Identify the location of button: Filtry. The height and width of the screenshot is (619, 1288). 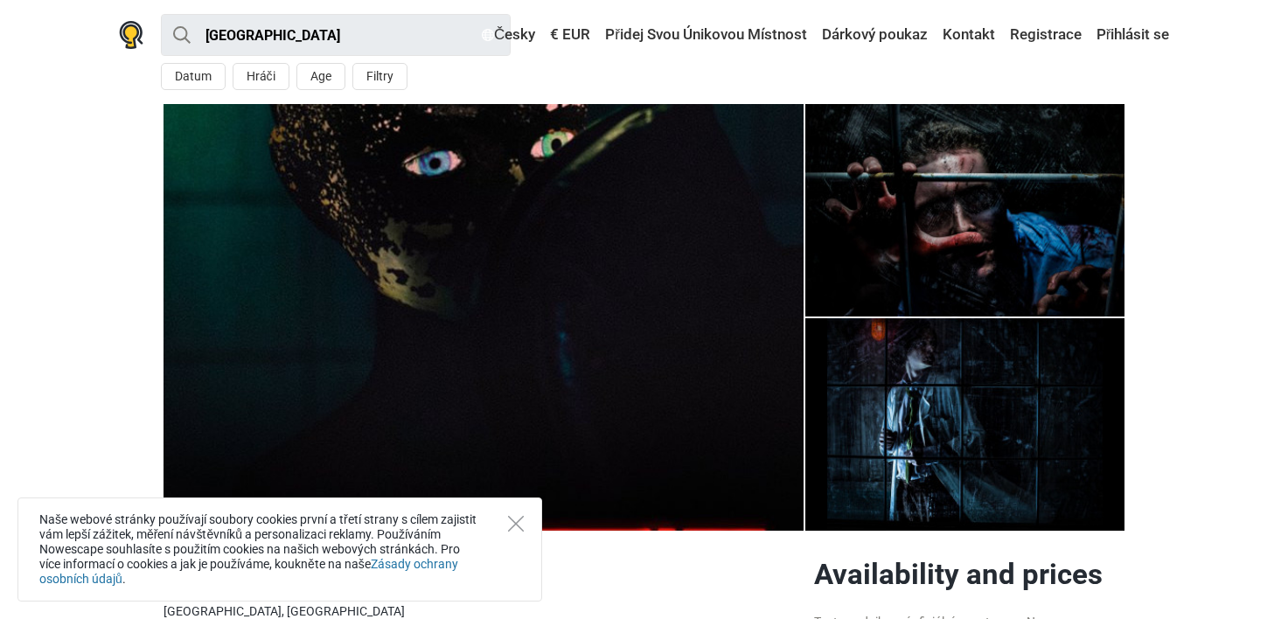
(379, 76).